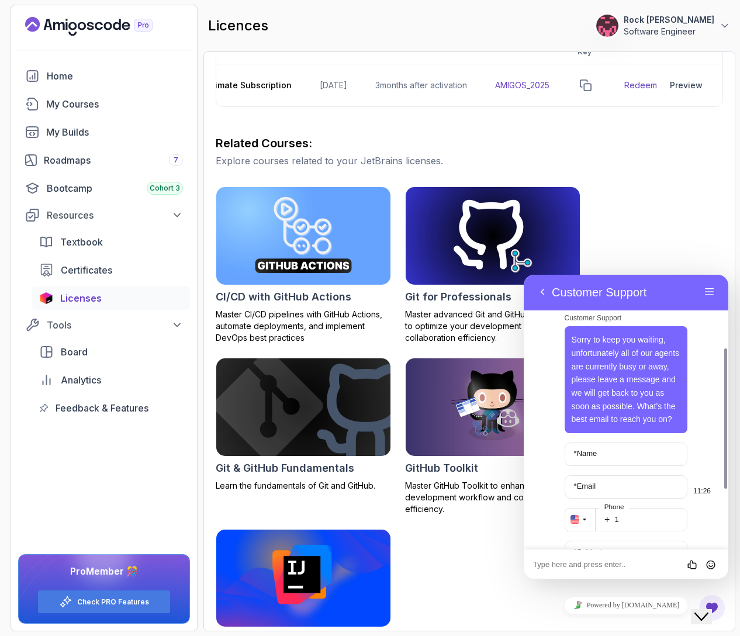 The height and width of the screenshot is (636, 740). What do you see at coordinates (303, 486) in the screenshot?
I see `p: Learn the fundamentals of Git and GitHub.` at bounding box center [303, 486].